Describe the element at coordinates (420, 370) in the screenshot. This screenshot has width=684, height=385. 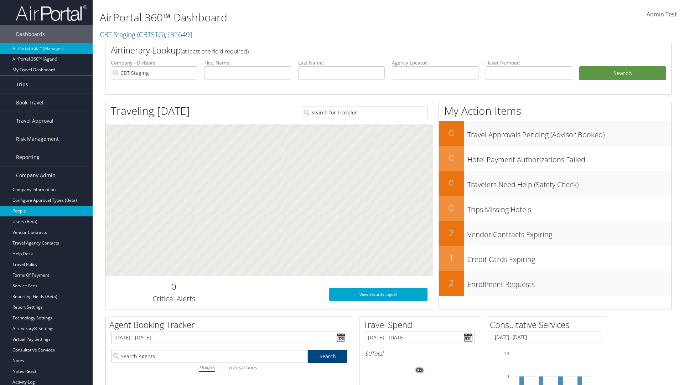
I see `tspan: 0%` at that location.